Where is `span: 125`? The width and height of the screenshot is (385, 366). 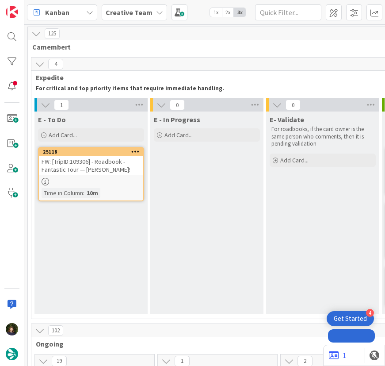
span: 125 is located at coordinates (52, 34).